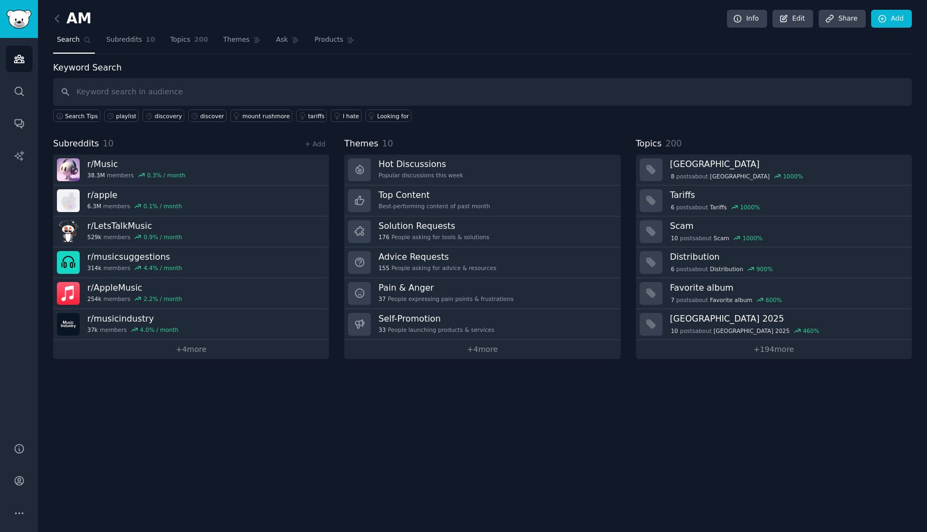 This screenshot has height=532, width=927. I want to click on a: Add, so click(891, 19).